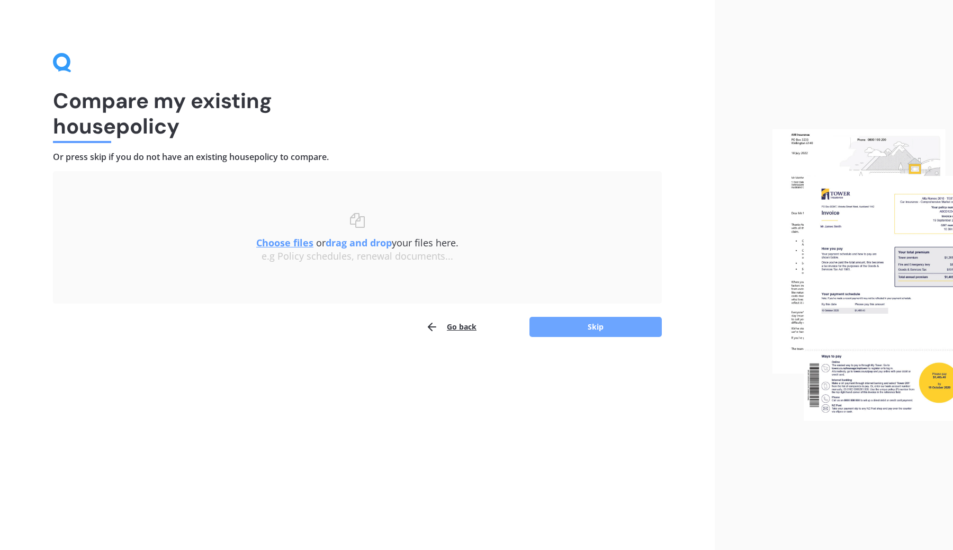 The image size is (953, 550). What do you see at coordinates (863, 275) in the screenshot?
I see `img: files.webp` at bounding box center [863, 275].